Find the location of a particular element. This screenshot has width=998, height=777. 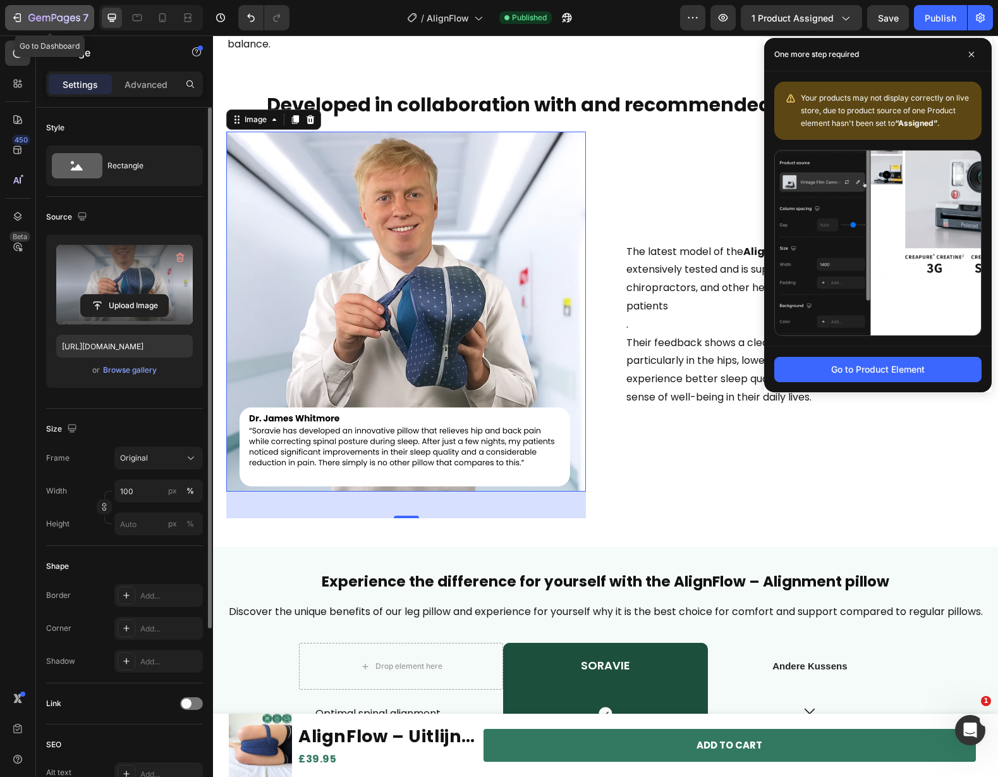

span: or is located at coordinates (96, 370).